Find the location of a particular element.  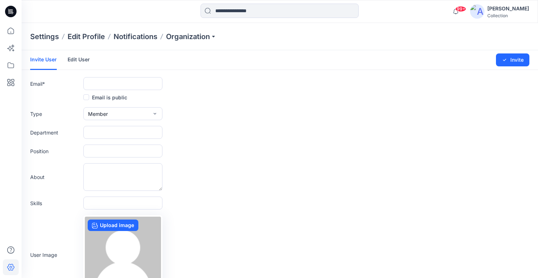

label: Email is public is located at coordinates (105, 97).